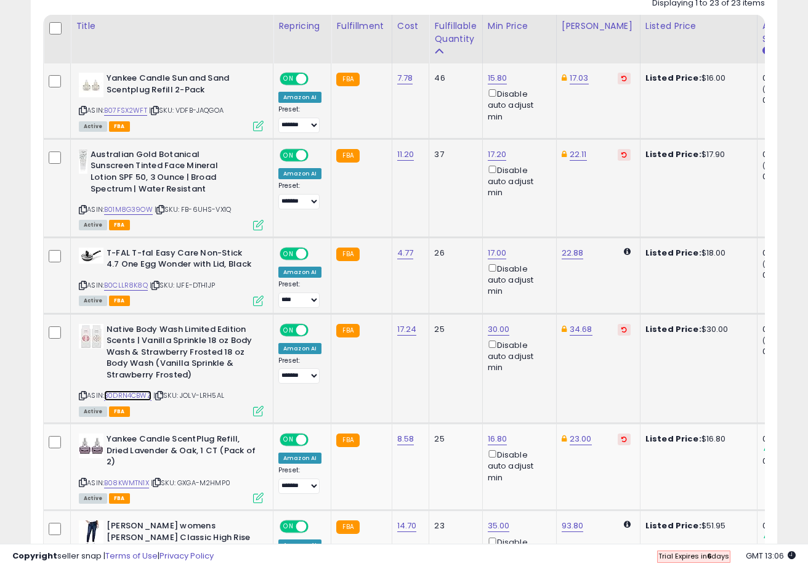 This screenshot has width=808, height=569. I want to click on a: 17.20, so click(497, 155).